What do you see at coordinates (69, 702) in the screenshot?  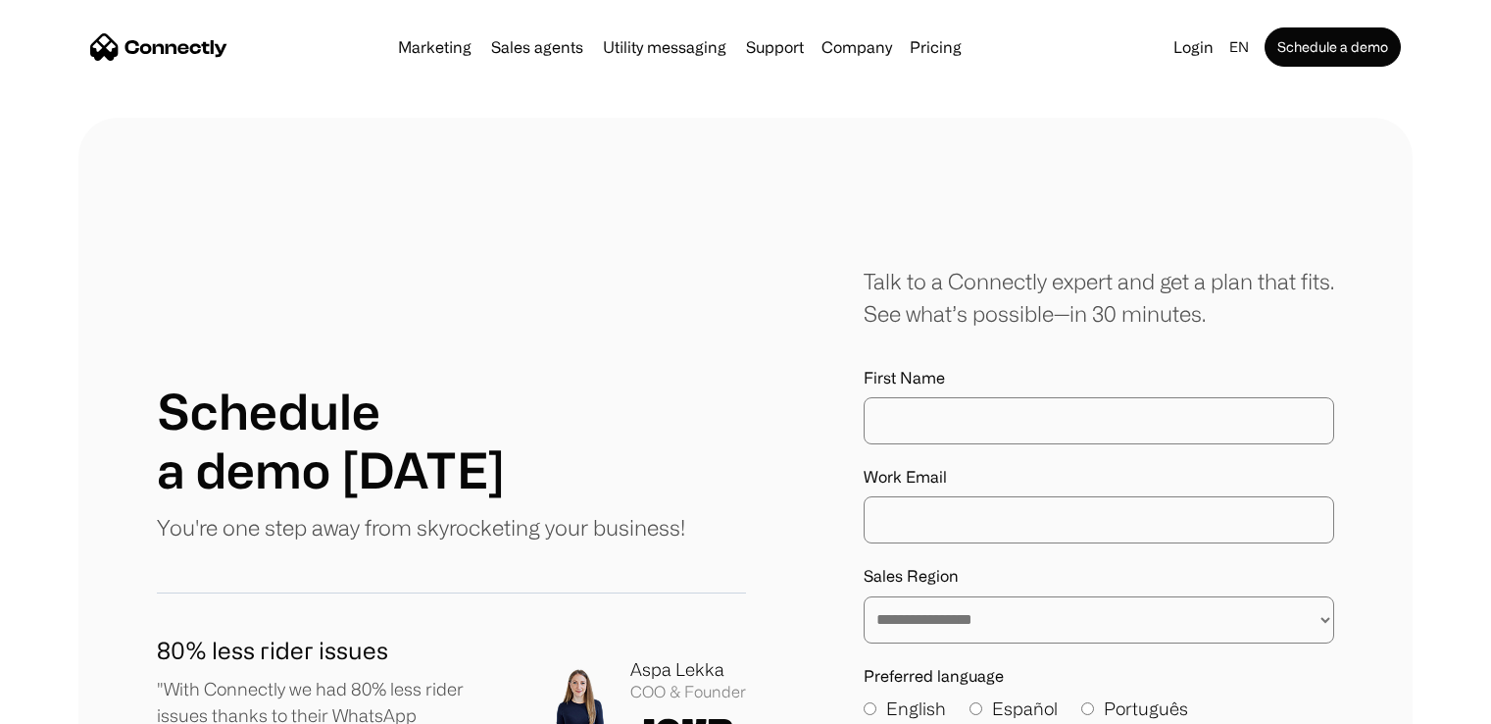 I see `aside: Language selected: English` at bounding box center [69, 702].